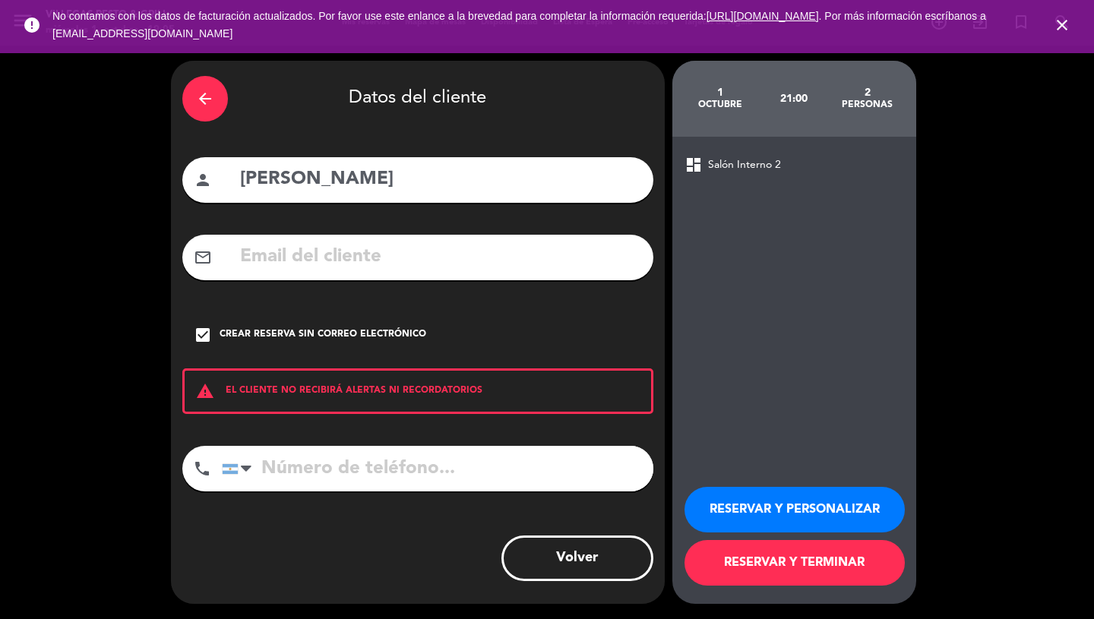 The width and height of the screenshot is (1094, 619). Describe the element at coordinates (438, 469) in the screenshot. I see `input: Número de teléfono...` at that location.